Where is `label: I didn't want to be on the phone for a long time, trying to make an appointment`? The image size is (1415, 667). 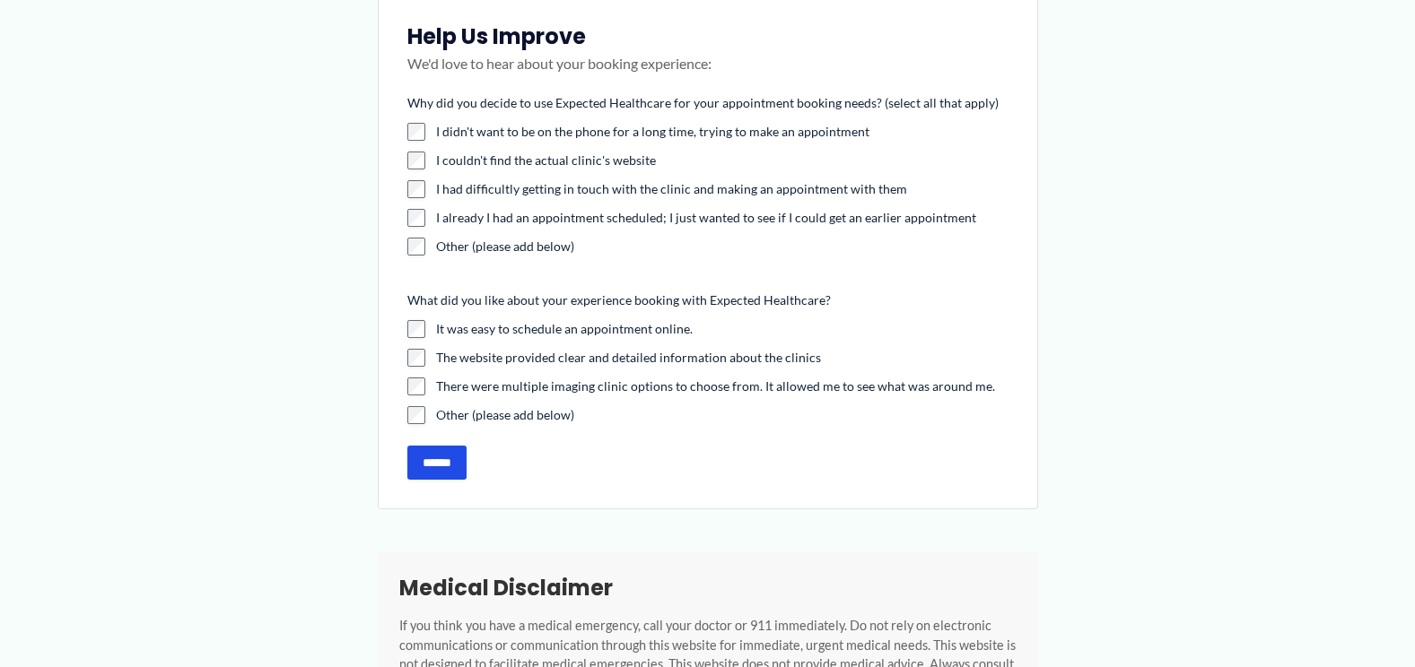 label: I didn't want to be on the phone for a long time, trying to make an appointment is located at coordinates (722, 132).